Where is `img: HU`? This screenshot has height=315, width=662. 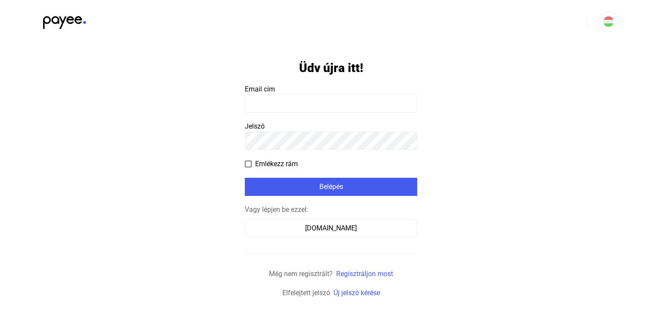
img: HU is located at coordinates (608, 22).